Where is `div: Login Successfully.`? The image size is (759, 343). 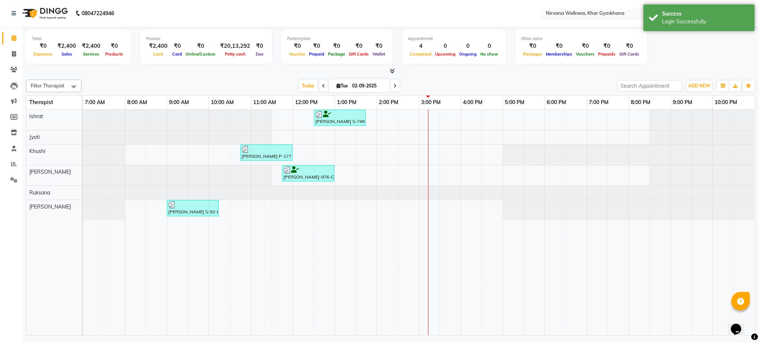 div: Login Successfully. is located at coordinates (706, 22).